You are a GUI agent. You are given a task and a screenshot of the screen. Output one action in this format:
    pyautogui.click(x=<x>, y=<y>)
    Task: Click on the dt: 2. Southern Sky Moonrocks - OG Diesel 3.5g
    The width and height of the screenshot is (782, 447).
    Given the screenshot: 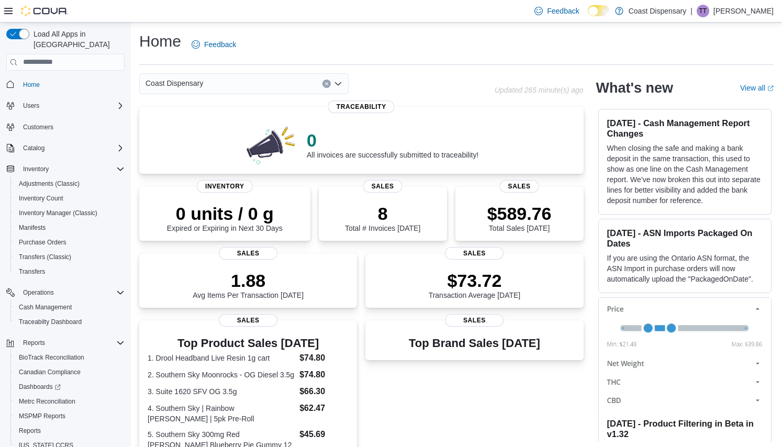 What is the action you would take?
    pyautogui.click(x=221, y=375)
    